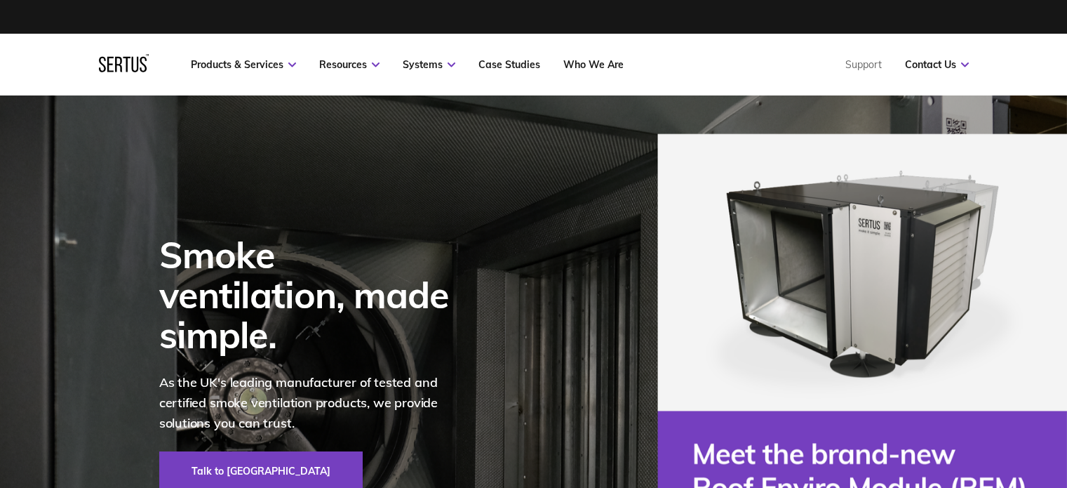 This screenshot has height=488, width=1067. Describe the element at coordinates (314, 403) in the screenshot. I see `p: As the UK's leading manufacturer of tested and certified smoke ventilation products, we provide s...` at that location.